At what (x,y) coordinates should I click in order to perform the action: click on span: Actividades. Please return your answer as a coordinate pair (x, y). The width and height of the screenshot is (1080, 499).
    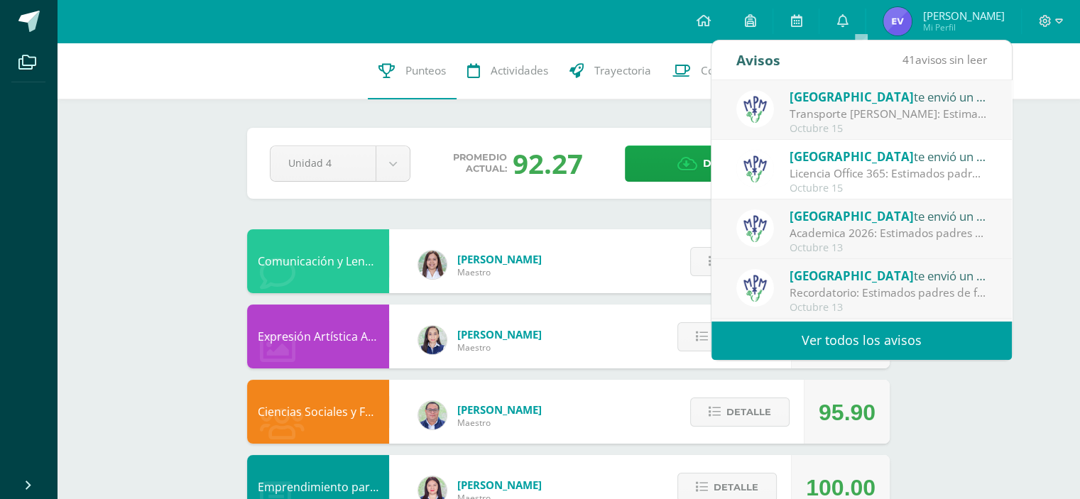
    Looking at the image, I should click on (519, 70).